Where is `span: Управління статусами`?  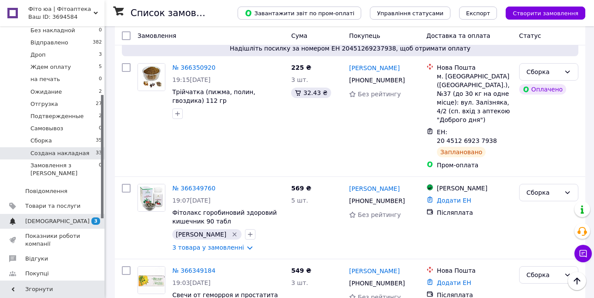
span: Управління статусами is located at coordinates (410, 13).